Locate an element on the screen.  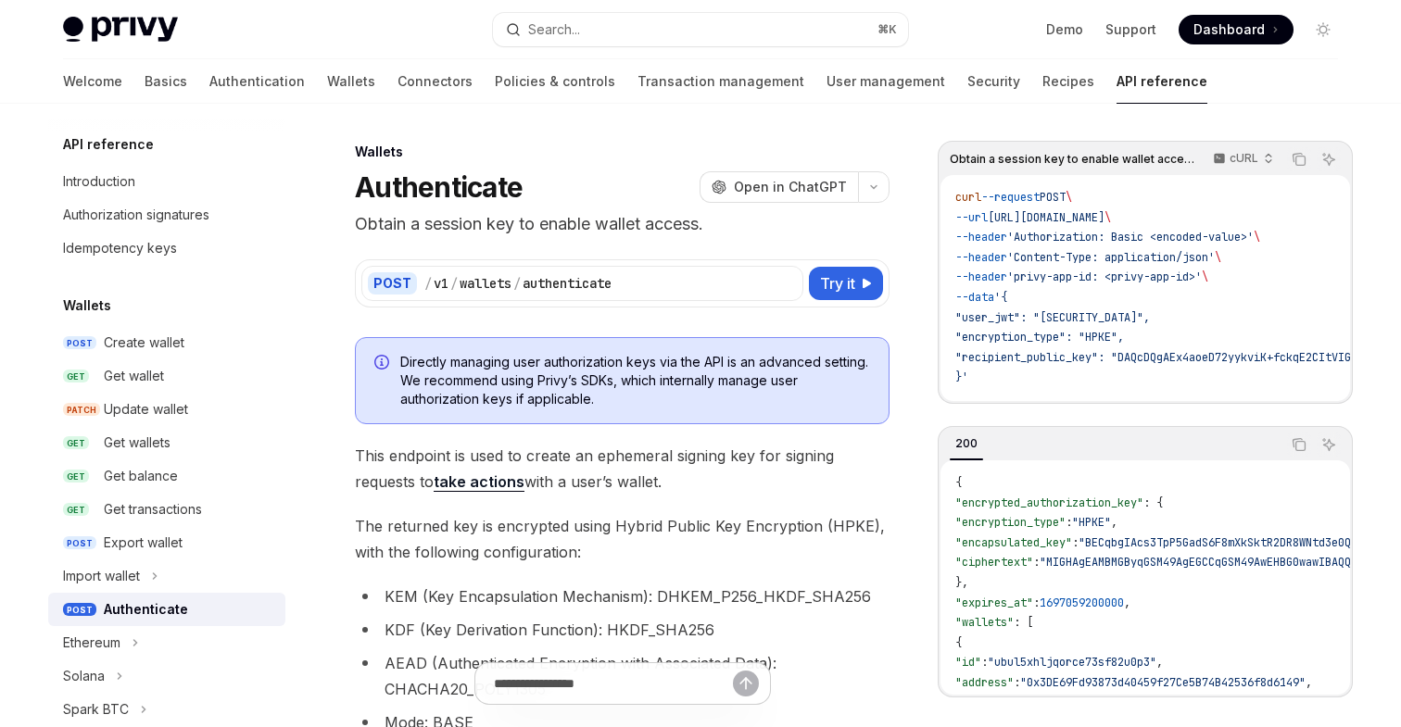
div: Authenticate is located at coordinates (145, 610).